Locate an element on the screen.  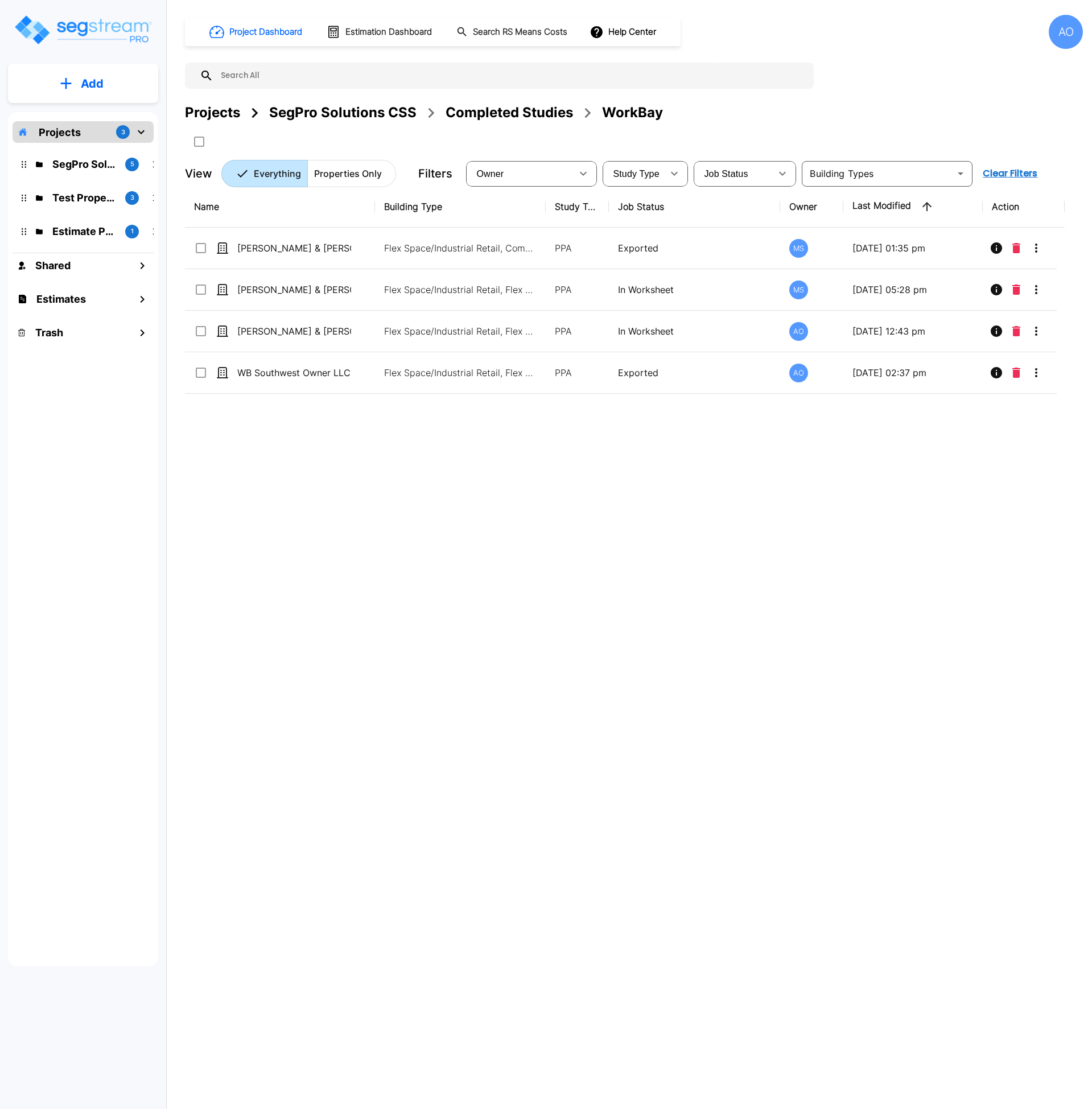
button: SelectAll is located at coordinates (200, 142).